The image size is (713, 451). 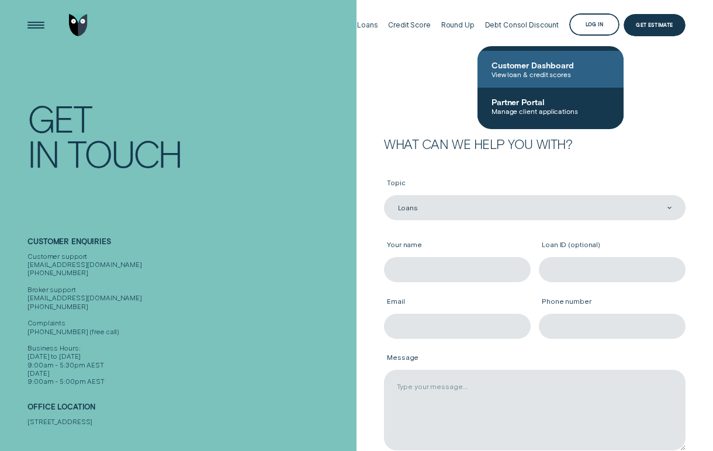 I want to click on div: What can we help you with?, so click(x=534, y=144).